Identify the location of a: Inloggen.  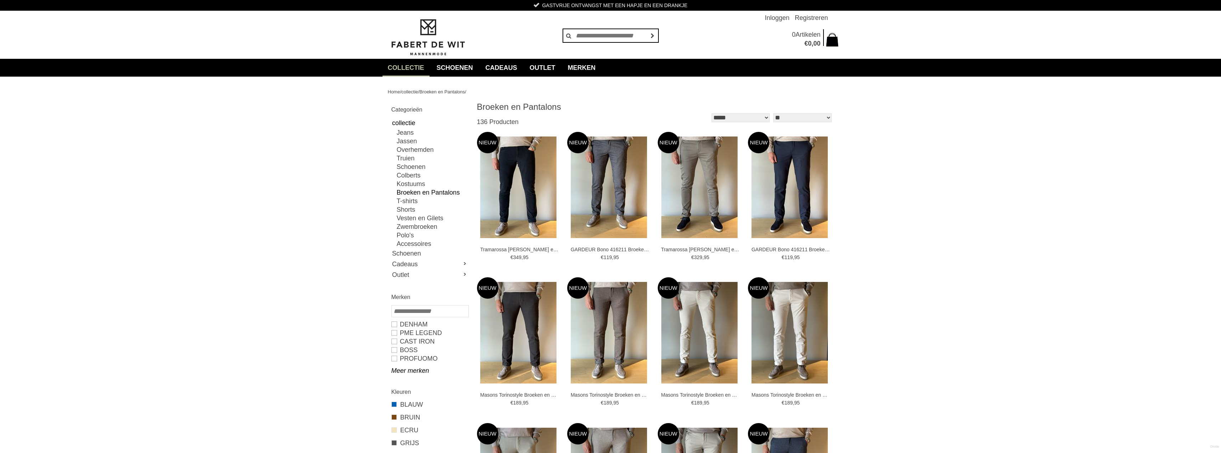
(777, 18).